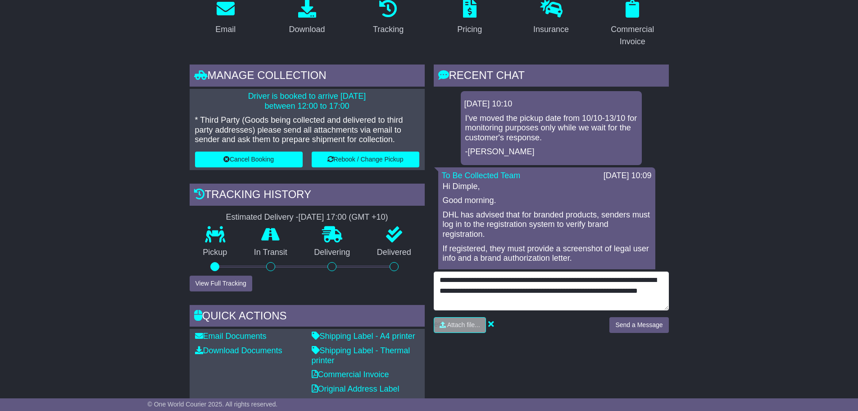 The image size is (858, 411). What do you see at coordinates (633, 36) in the screenshot?
I see `div: Commercial Invoice` at bounding box center [633, 36].